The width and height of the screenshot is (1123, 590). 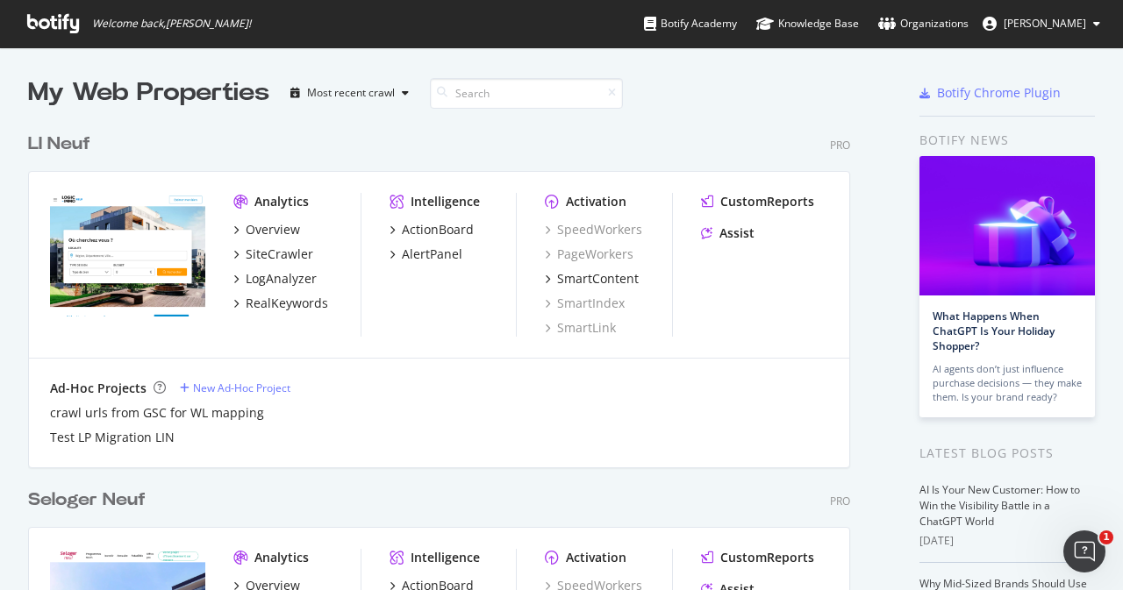 I want to click on div: Latest Blog Posts, so click(x=1007, y=454).